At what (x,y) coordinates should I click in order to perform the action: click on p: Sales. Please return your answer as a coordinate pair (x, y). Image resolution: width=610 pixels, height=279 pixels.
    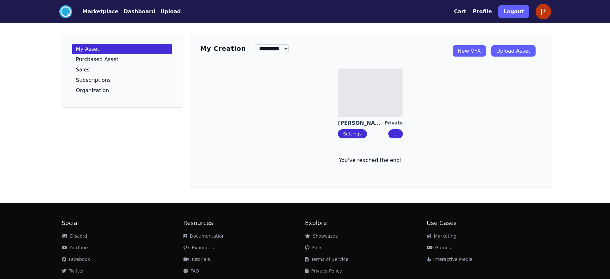
    Looking at the image, I should click on (83, 70).